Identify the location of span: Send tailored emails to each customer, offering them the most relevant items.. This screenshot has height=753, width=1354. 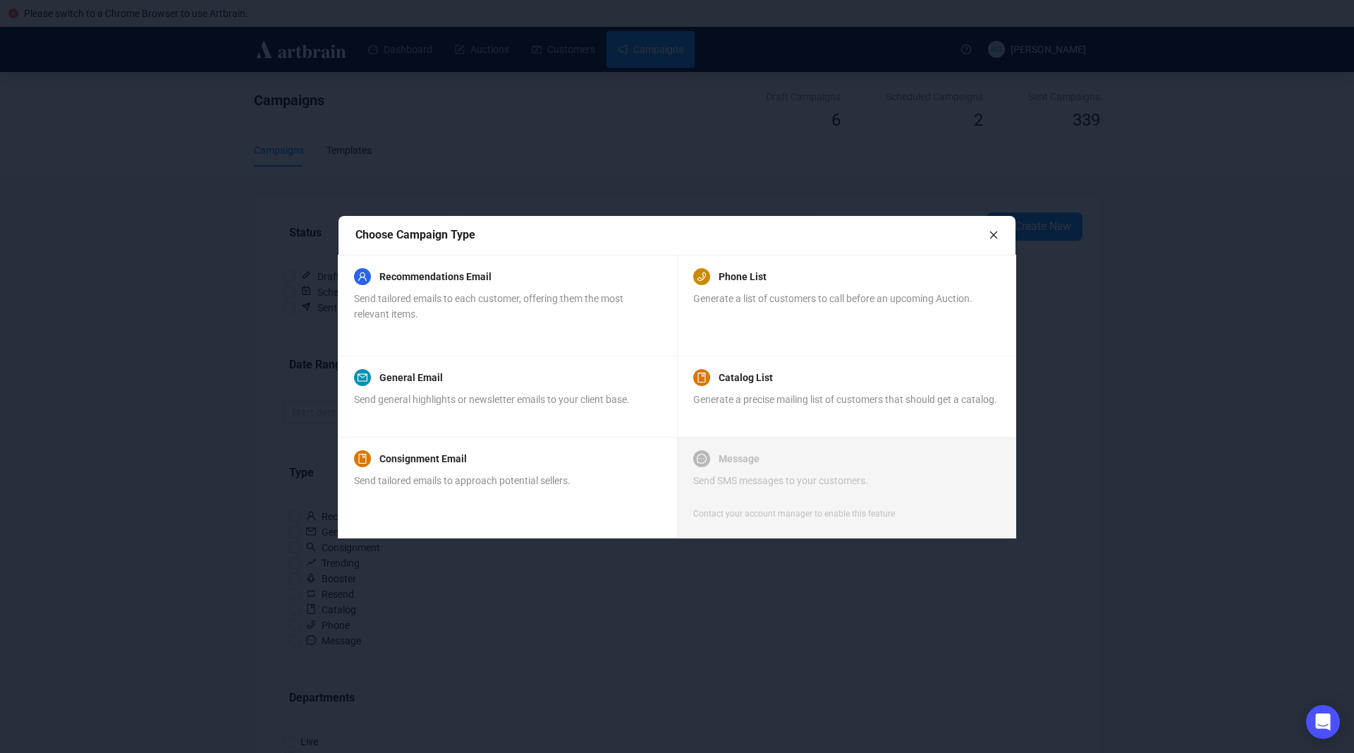
(489, 306).